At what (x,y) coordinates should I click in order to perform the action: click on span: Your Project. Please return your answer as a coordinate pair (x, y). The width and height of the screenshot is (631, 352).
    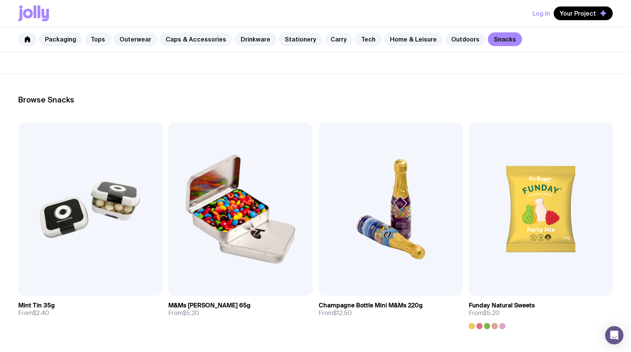
    Looking at the image, I should click on (577, 13).